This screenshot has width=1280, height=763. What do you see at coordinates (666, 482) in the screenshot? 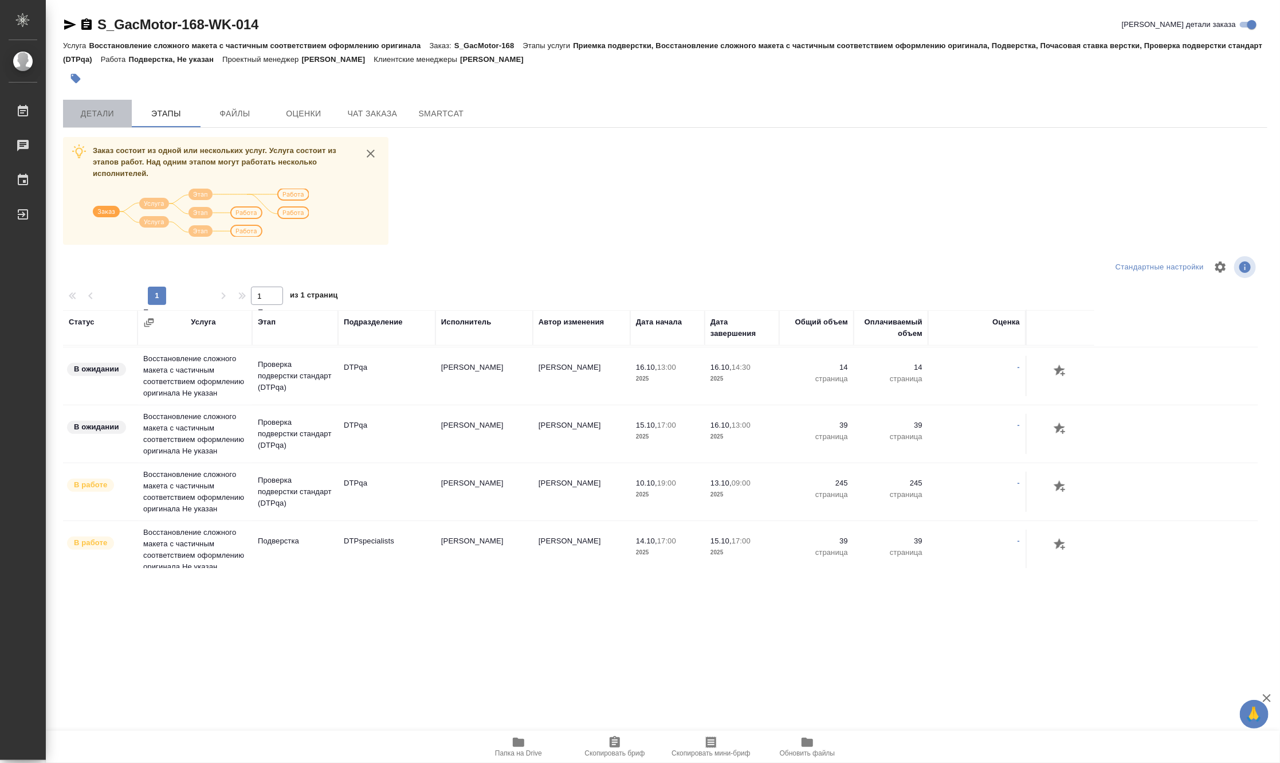
I see `p: 19:00` at bounding box center [666, 482].